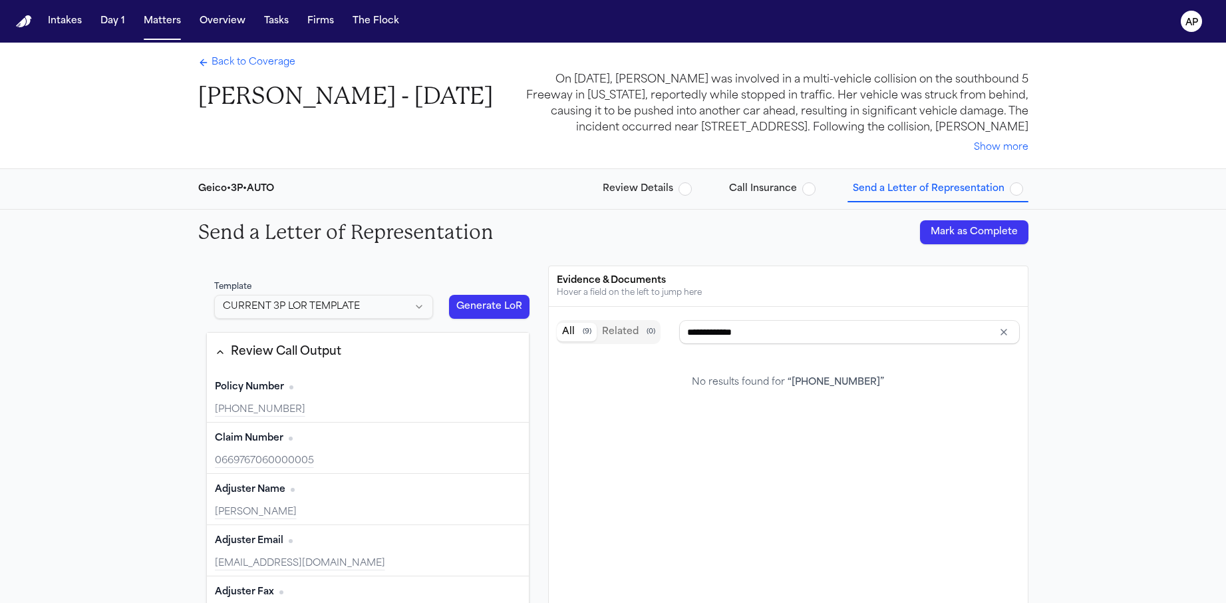  I want to click on button: Related documents, so click(629, 332).